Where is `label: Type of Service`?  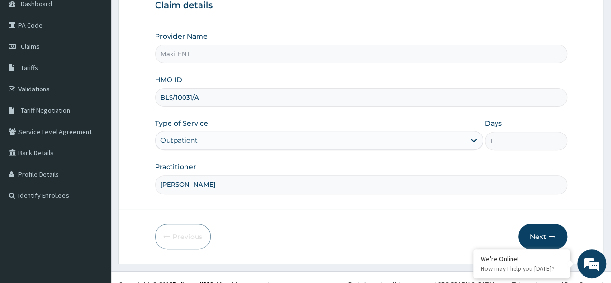 label: Type of Service is located at coordinates (182, 123).